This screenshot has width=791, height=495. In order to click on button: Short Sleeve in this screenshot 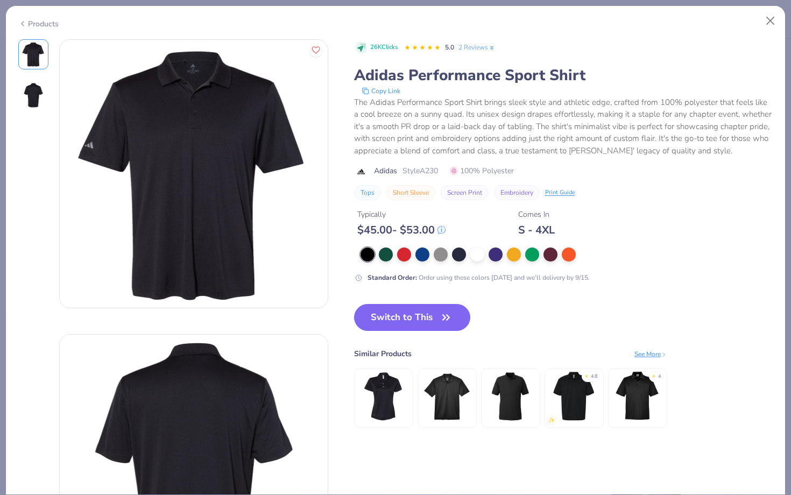, I will do `click(411, 193)`.